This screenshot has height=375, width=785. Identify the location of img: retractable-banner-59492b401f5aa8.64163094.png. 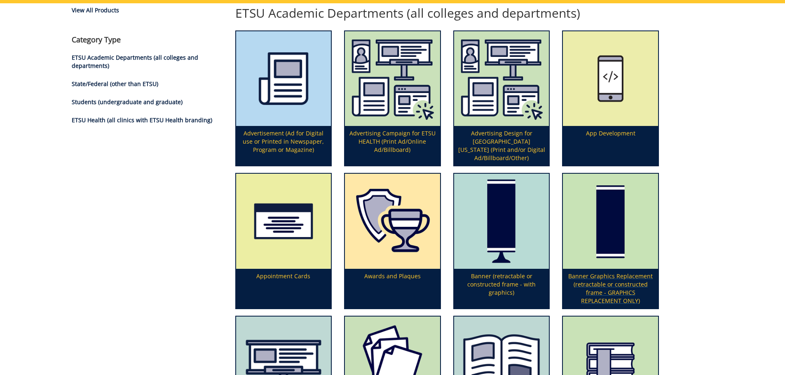
(501, 221).